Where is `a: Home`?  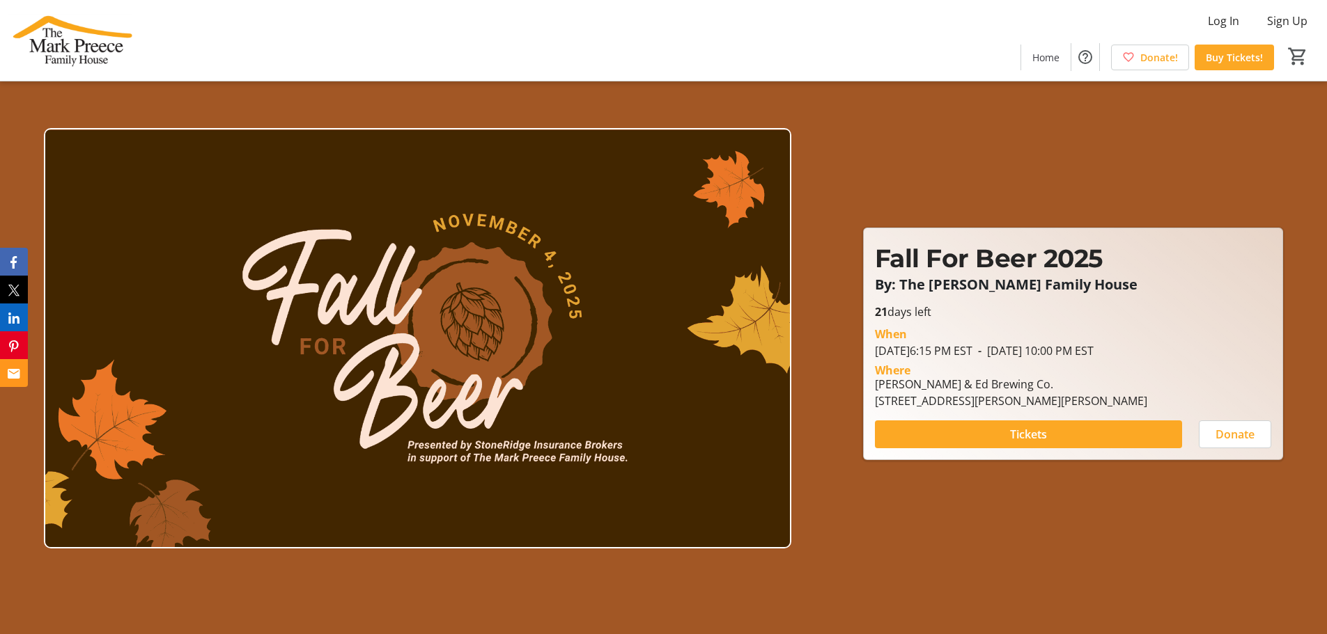 a: Home is located at coordinates (1045, 57).